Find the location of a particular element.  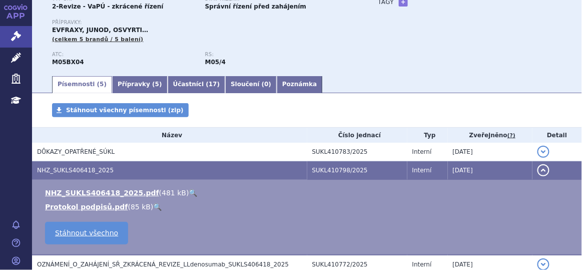

td: SUKL410798/2025 is located at coordinates (357, 170).